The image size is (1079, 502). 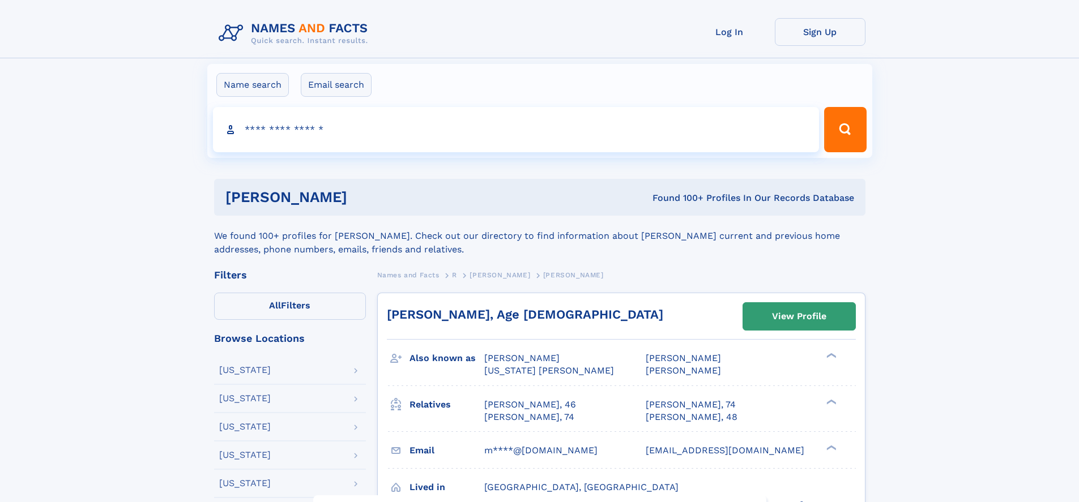 What do you see at coordinates (290, 306) in the screenshot?
I see `label: Filters` at bounding box center [290, 306].